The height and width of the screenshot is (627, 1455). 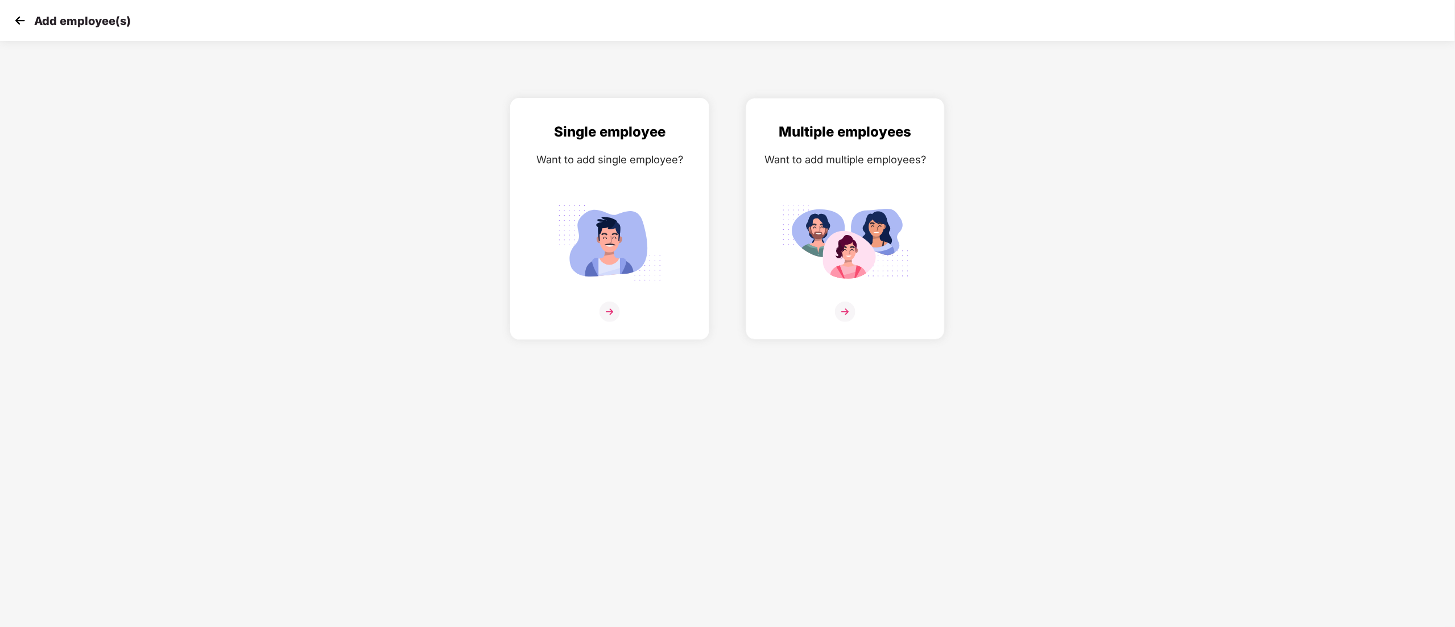 What do you see at coordinates (845, 159) in the screenshot?
I see `div: Want to add multiple employees?` at bounding box center [845, 159].